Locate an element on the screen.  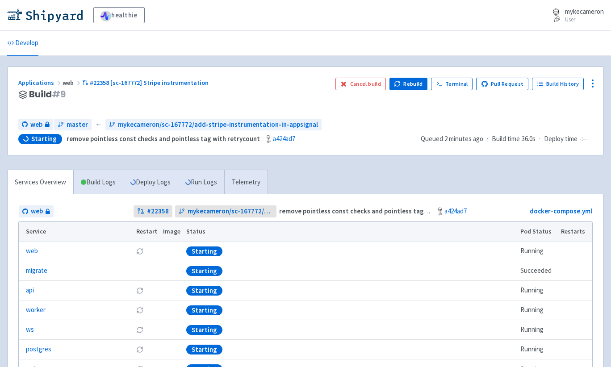
th: Restarts is located at coordinates (575, 232).